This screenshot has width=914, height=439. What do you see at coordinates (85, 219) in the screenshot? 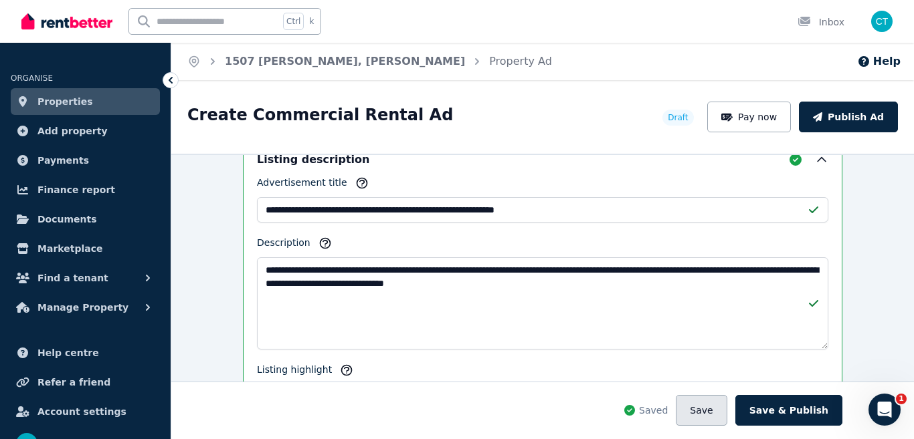
I see `a: Documents` at bounding box center [85, 219].